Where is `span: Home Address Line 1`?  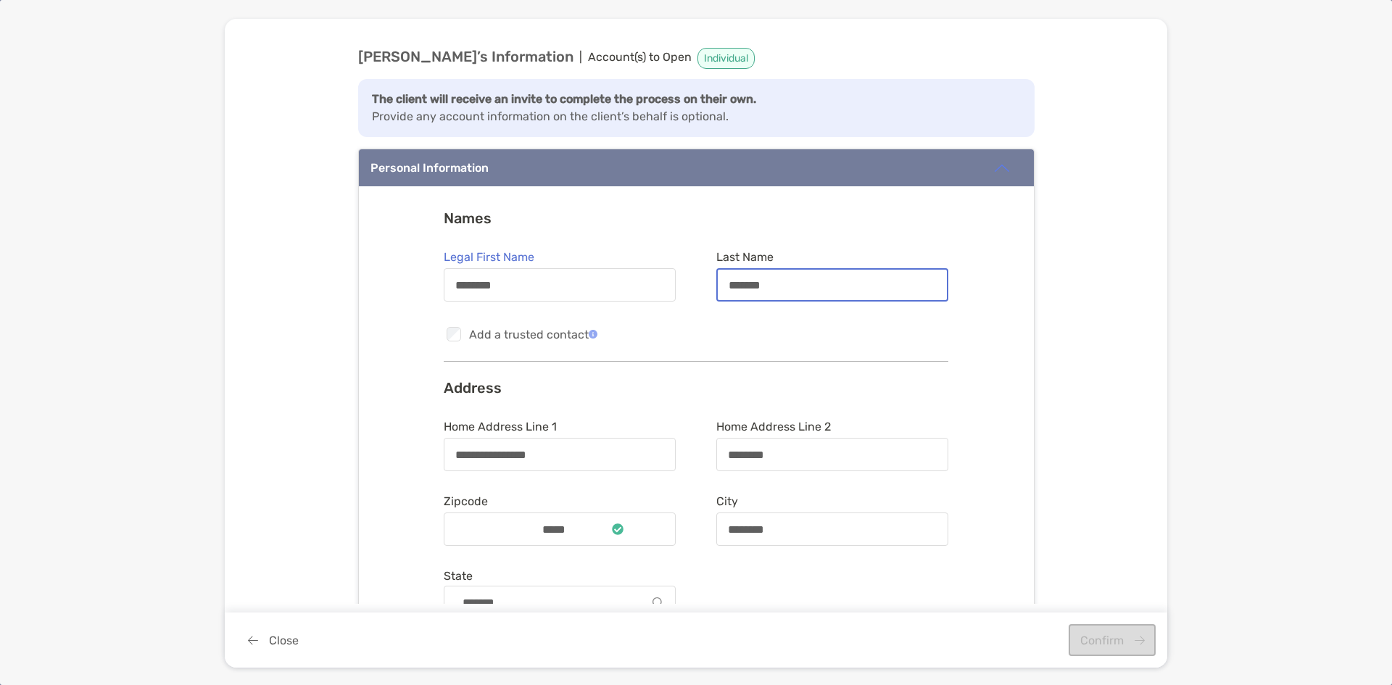 span: Home Address Line 1 is located at coordinates (560, 426).